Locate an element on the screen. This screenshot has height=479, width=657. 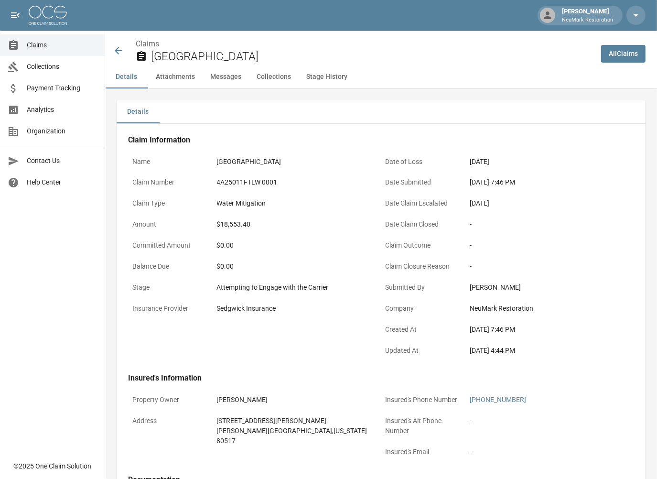
p: Insured's Email is located at coordinates (424, 452).